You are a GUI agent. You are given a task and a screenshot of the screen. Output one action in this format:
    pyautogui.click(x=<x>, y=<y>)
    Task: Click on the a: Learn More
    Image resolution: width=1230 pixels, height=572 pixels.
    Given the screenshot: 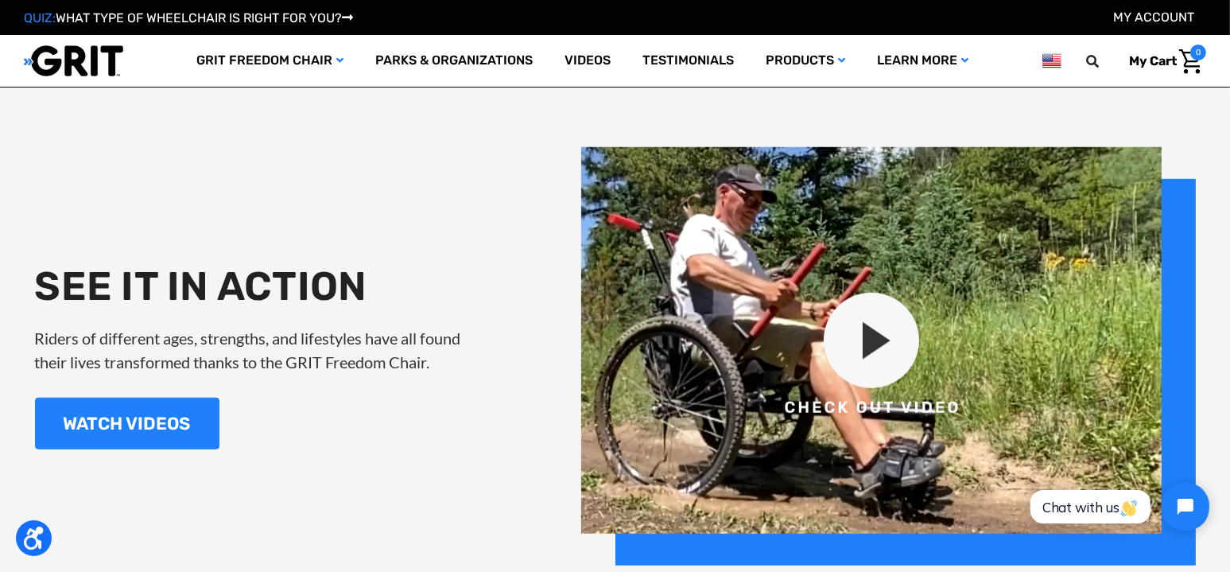 What is the action you would take?
    pyautogui.click(x=922, y=60)
    